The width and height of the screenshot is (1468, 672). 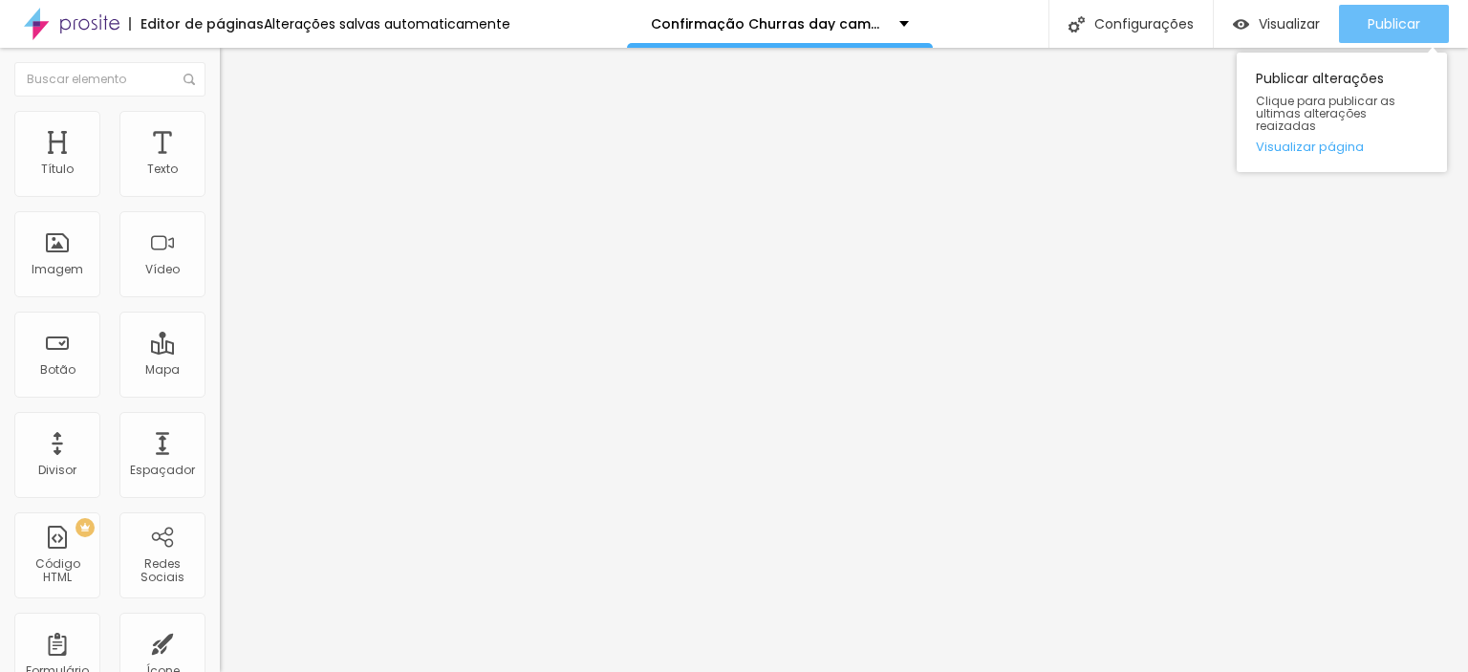 I want to click on div: Vídeo, so click(x=162, y=270).